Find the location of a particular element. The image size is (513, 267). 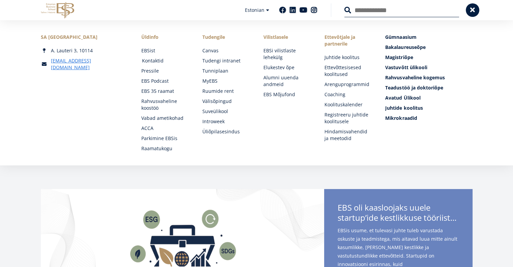

div: A. Lauteri 3, 10114 is located at coordinates (84, 51).